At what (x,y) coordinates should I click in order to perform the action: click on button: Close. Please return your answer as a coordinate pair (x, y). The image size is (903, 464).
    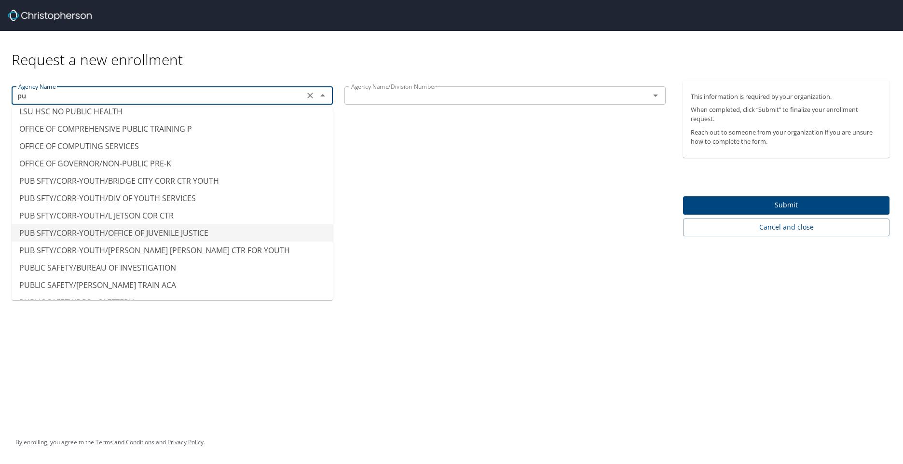
    Looking at the image, I should click on (323, 96).